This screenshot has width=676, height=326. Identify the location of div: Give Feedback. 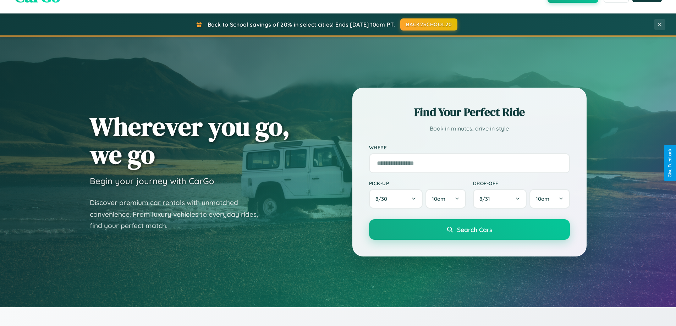
(670, 163).